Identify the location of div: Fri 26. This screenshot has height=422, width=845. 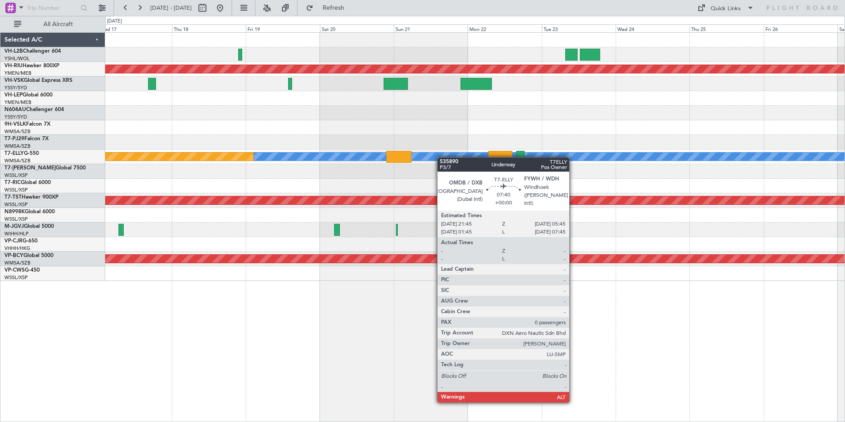
(800, 28).